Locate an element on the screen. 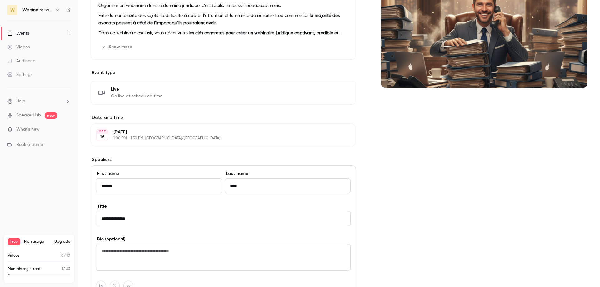  span: new is located at coordinates (51, 116).